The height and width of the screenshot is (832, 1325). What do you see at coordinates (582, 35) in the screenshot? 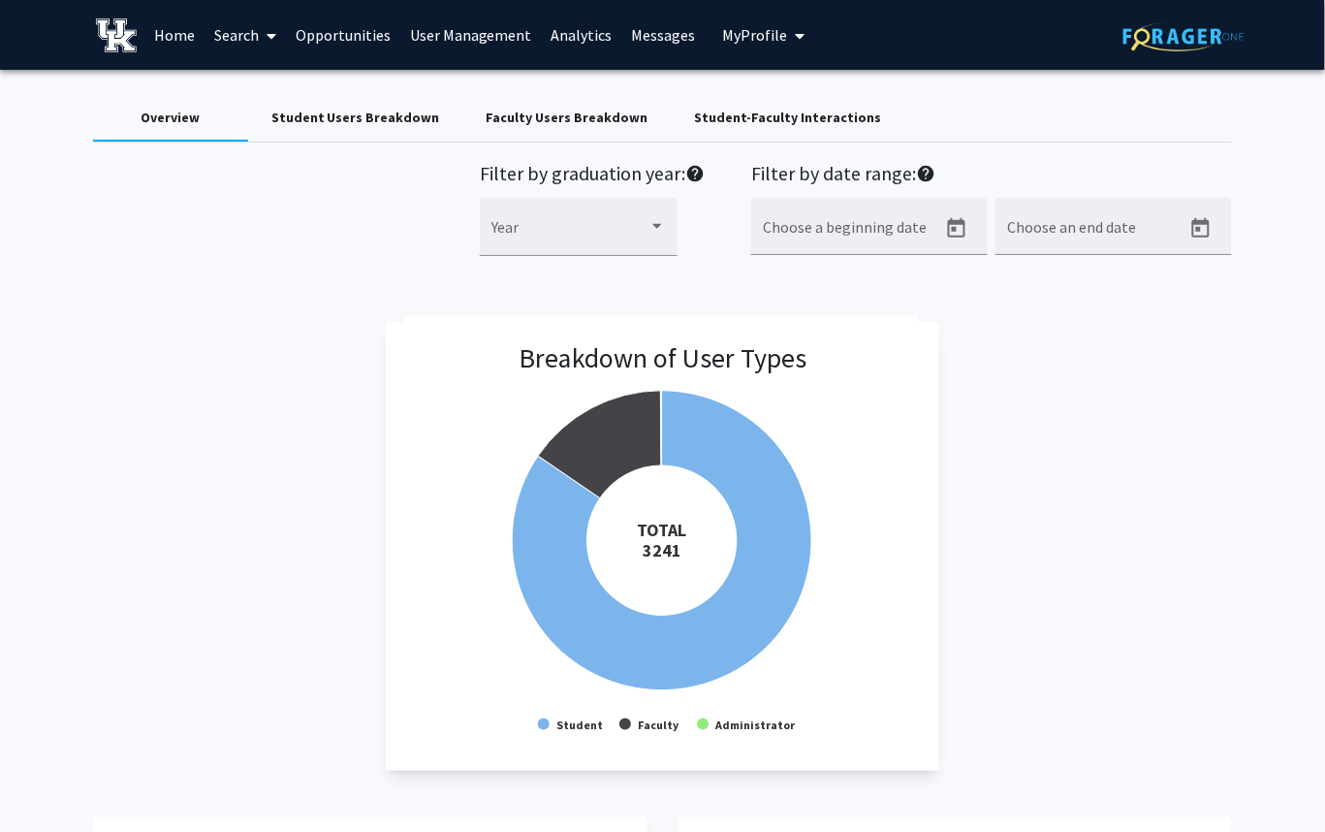
I see `a: Analytics` at bounding box center [582, 35].